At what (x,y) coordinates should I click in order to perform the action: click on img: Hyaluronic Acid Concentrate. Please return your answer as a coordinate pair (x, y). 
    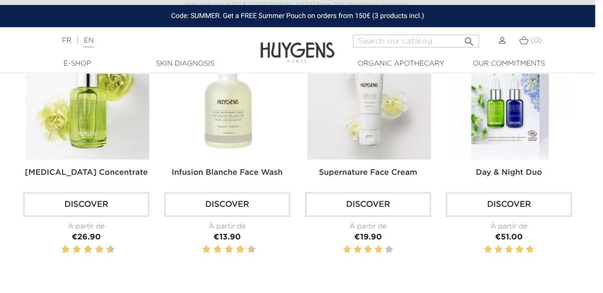
    Looking at the image, I should click on (89, 99).